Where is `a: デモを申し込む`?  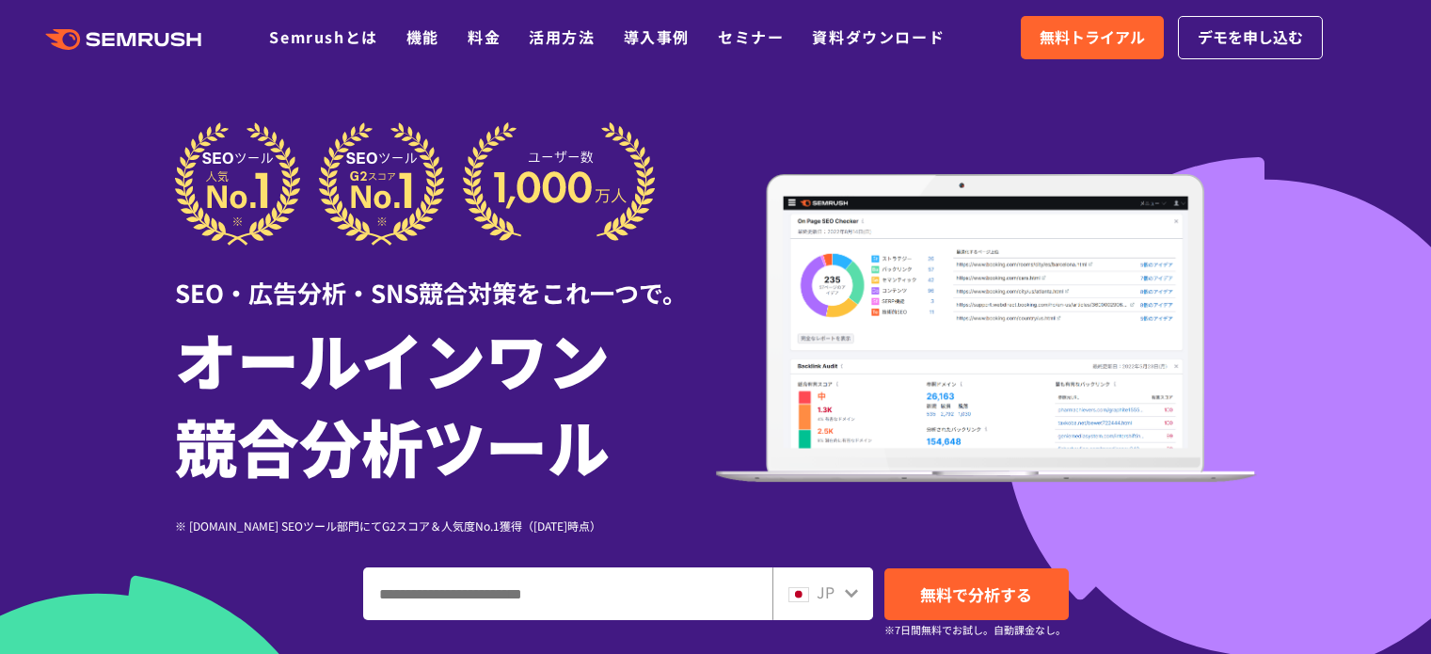 a: デモを申し込む is located at coordinates (1250, 38).